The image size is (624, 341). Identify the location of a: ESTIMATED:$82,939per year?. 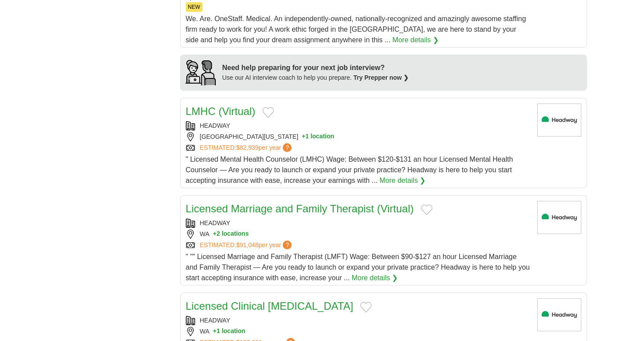
(247, 148).